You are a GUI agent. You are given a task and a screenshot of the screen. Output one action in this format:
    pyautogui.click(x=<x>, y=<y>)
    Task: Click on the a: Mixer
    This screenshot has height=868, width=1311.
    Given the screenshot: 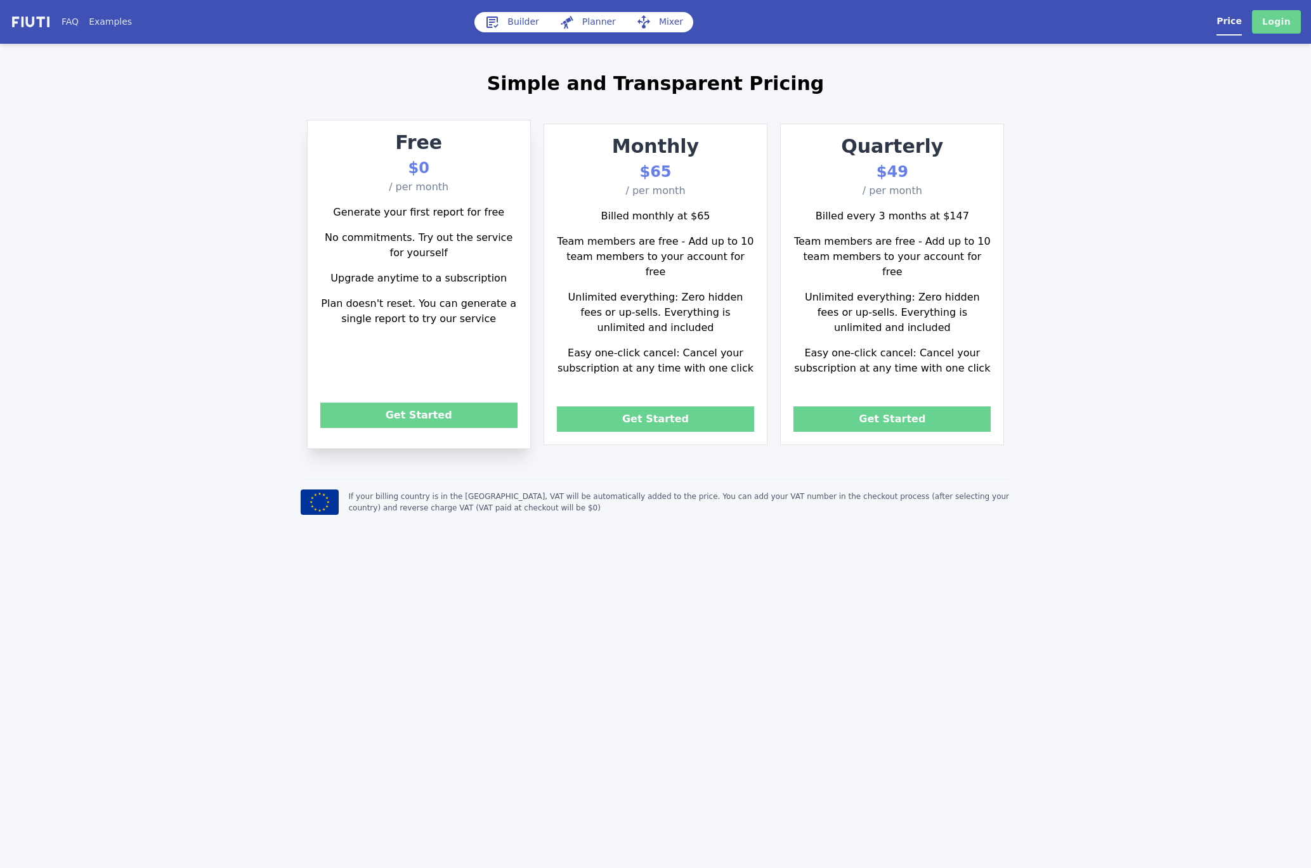 What is the action you would take?
    pyautogui.click(x=660, y=22)
    